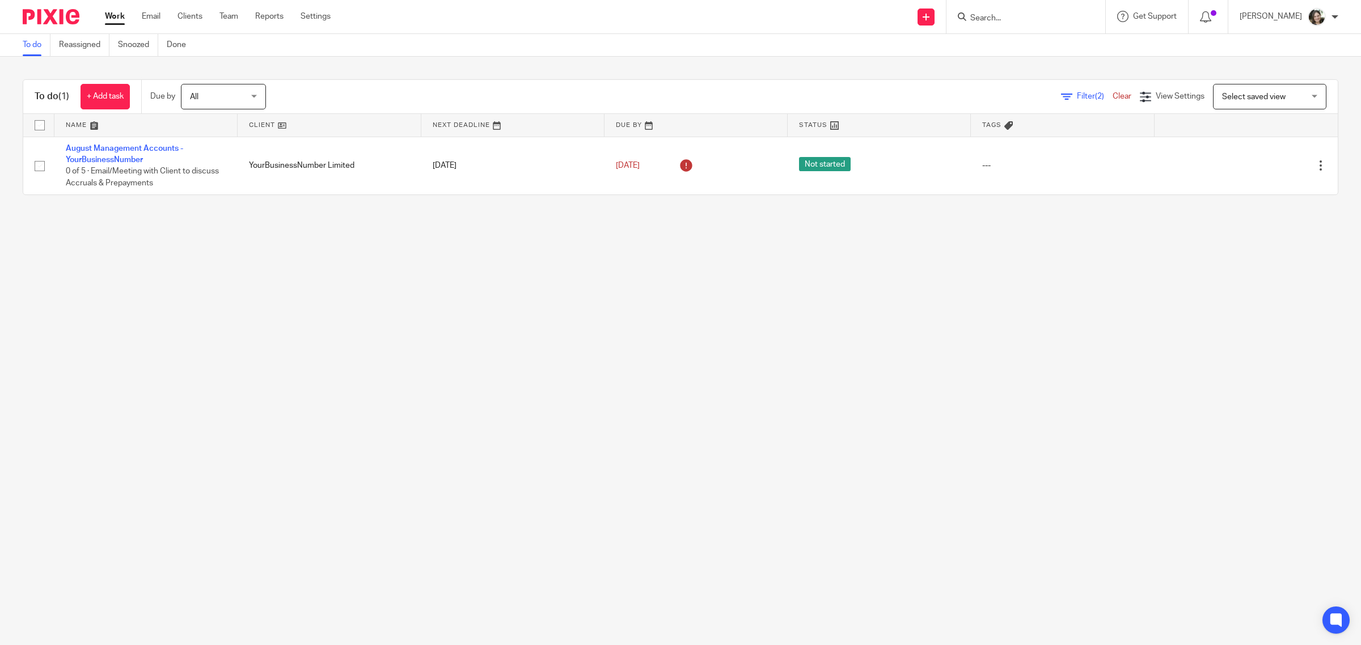  I want to click on a: Snoozed, so click(138, 45).